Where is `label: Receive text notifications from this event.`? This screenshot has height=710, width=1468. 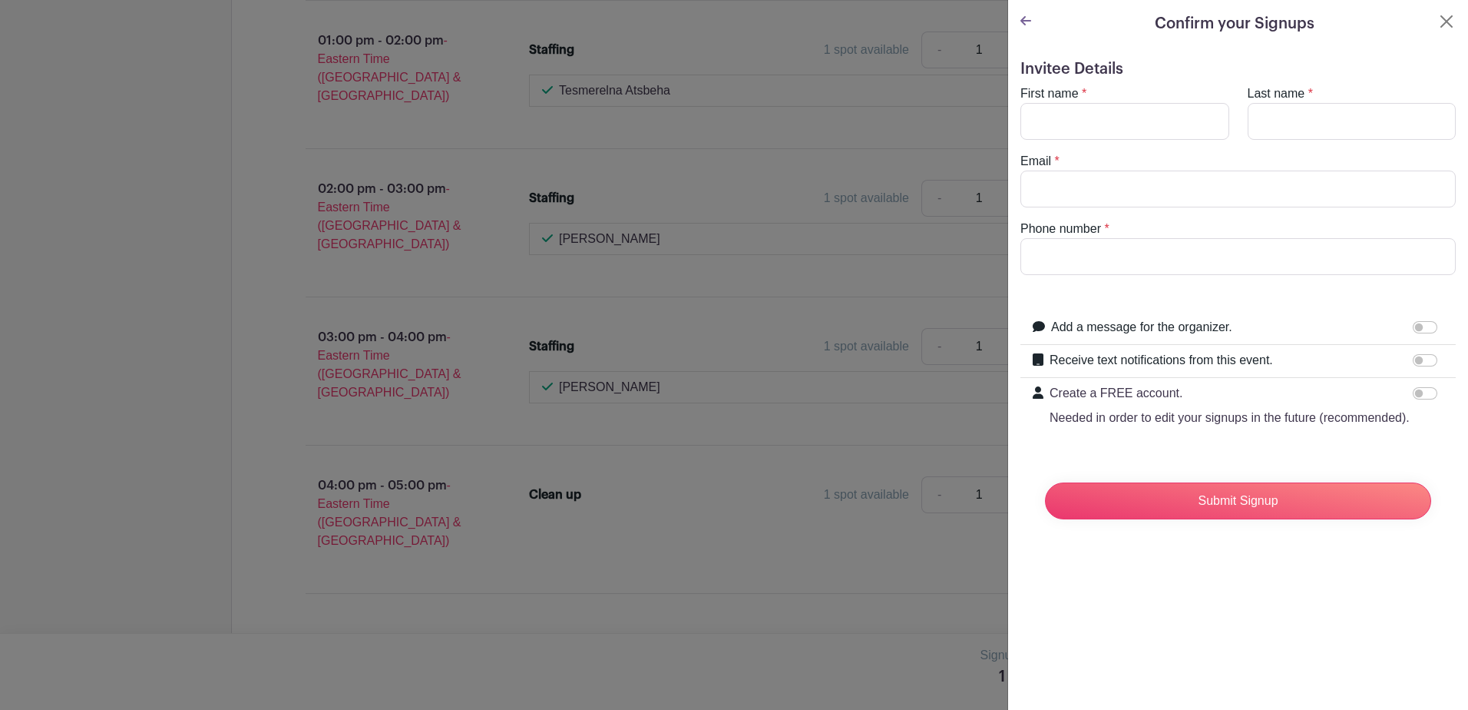 label: Receive text notifications from this event. is located at coordinates (1161, 360).